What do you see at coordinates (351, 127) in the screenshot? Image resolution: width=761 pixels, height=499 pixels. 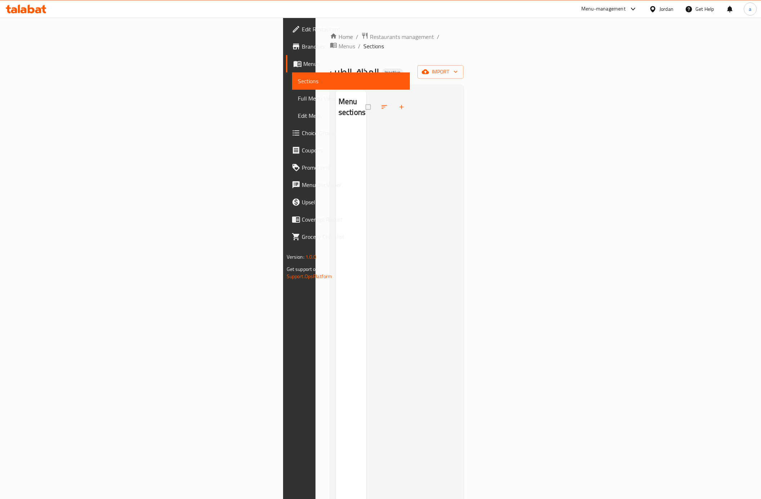 I see `nav: Menu sections` at bounding box center [351, 127].